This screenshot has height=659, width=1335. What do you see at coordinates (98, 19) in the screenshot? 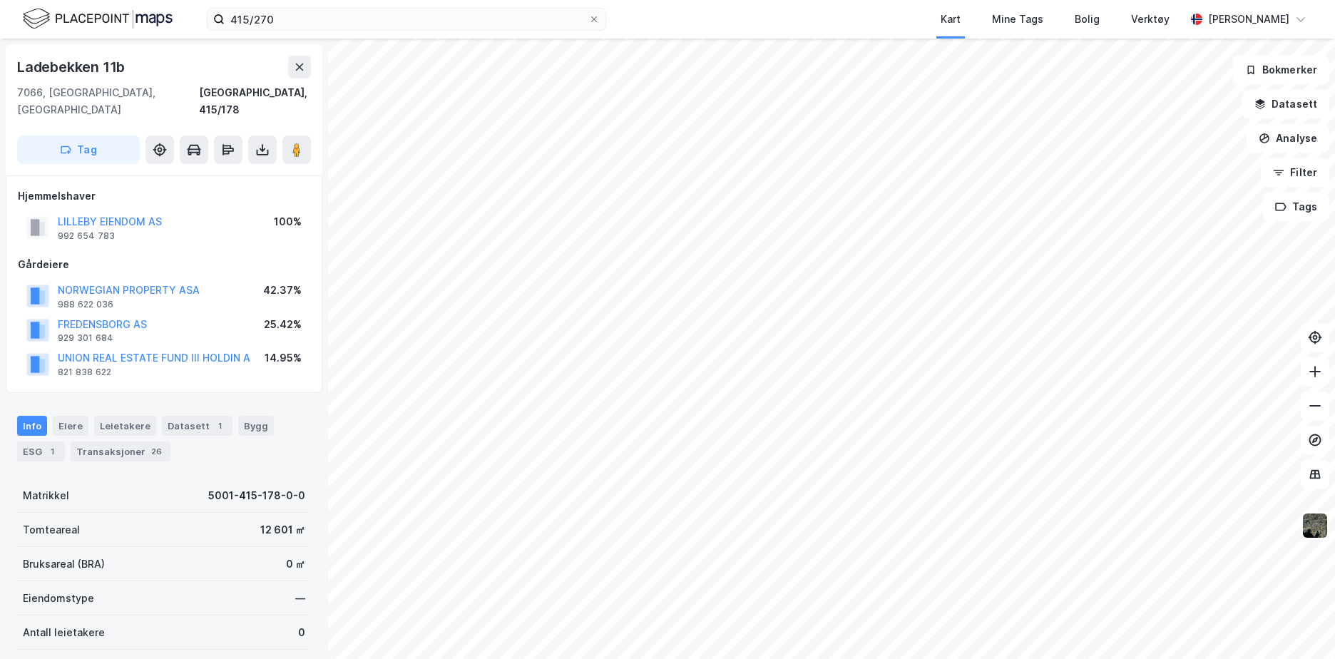
I see `img: logo.f888ab2527a4732fd821a326f86c7f29.svg` at bounding box center [98, 19].